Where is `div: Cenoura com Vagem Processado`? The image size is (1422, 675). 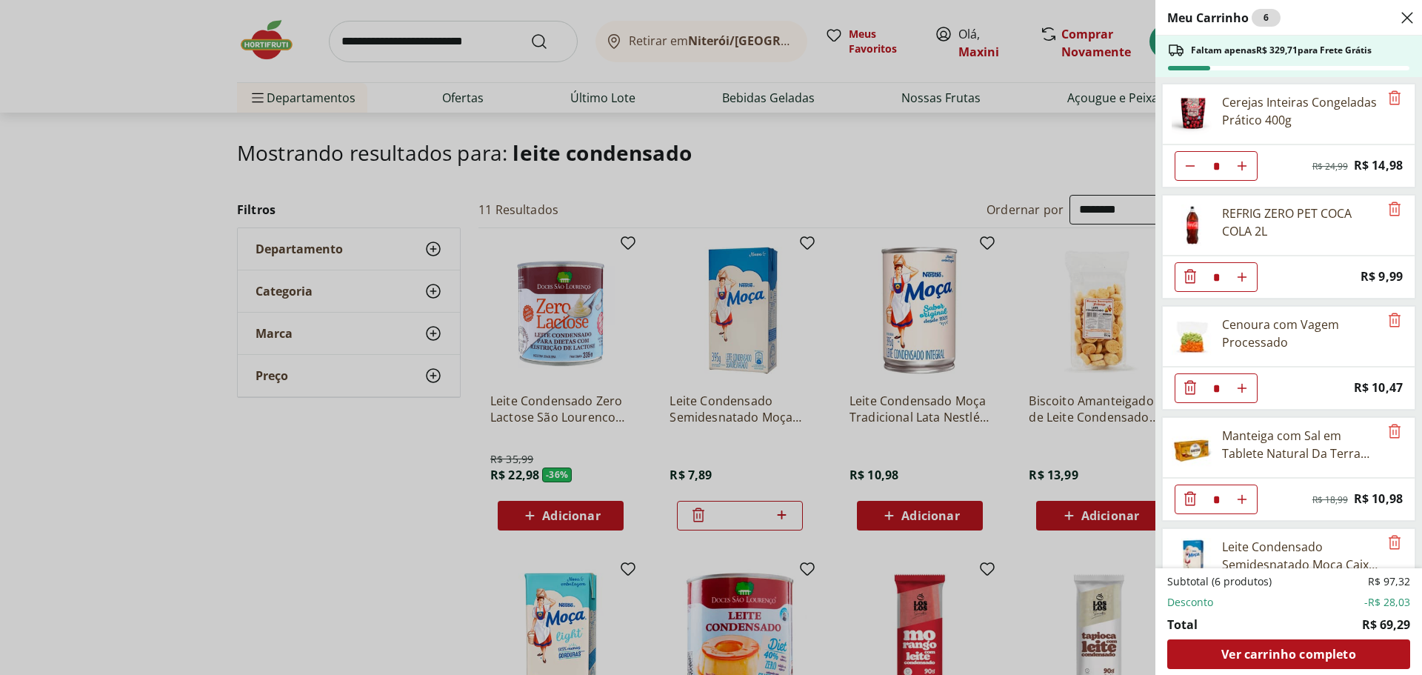
div: Cenoura com Vagem Processado is located at coordinates (1300, 333).